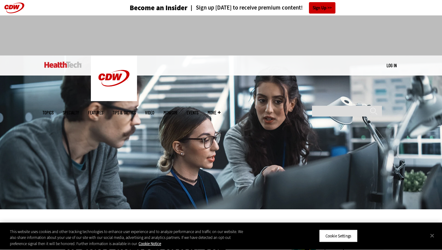 The height and width of the screenshot is (250, 442). I want to click on button: Close, so click(432, 235).